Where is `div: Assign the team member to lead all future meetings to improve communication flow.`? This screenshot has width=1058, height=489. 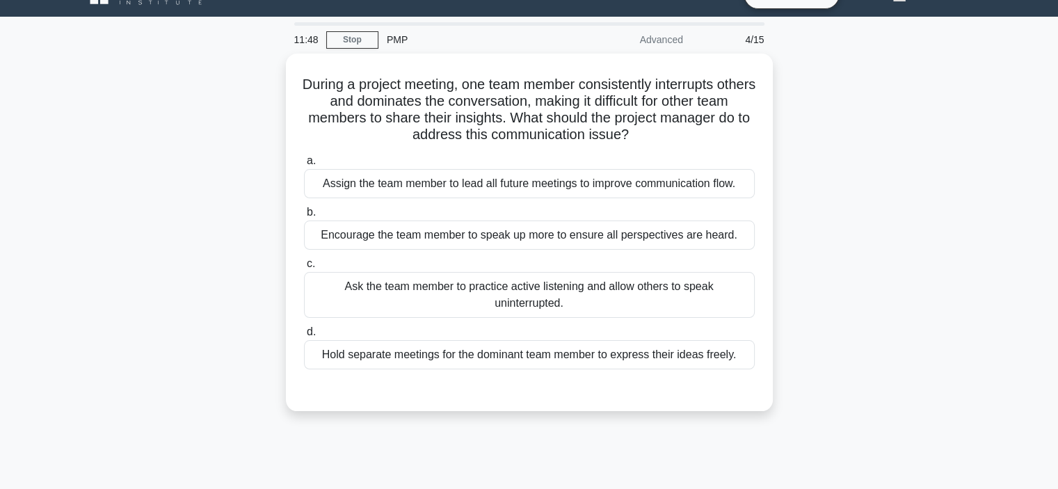
div: Assign the team member to lead all future meetings to improve communication flow. is located at coordinates (529, 184).